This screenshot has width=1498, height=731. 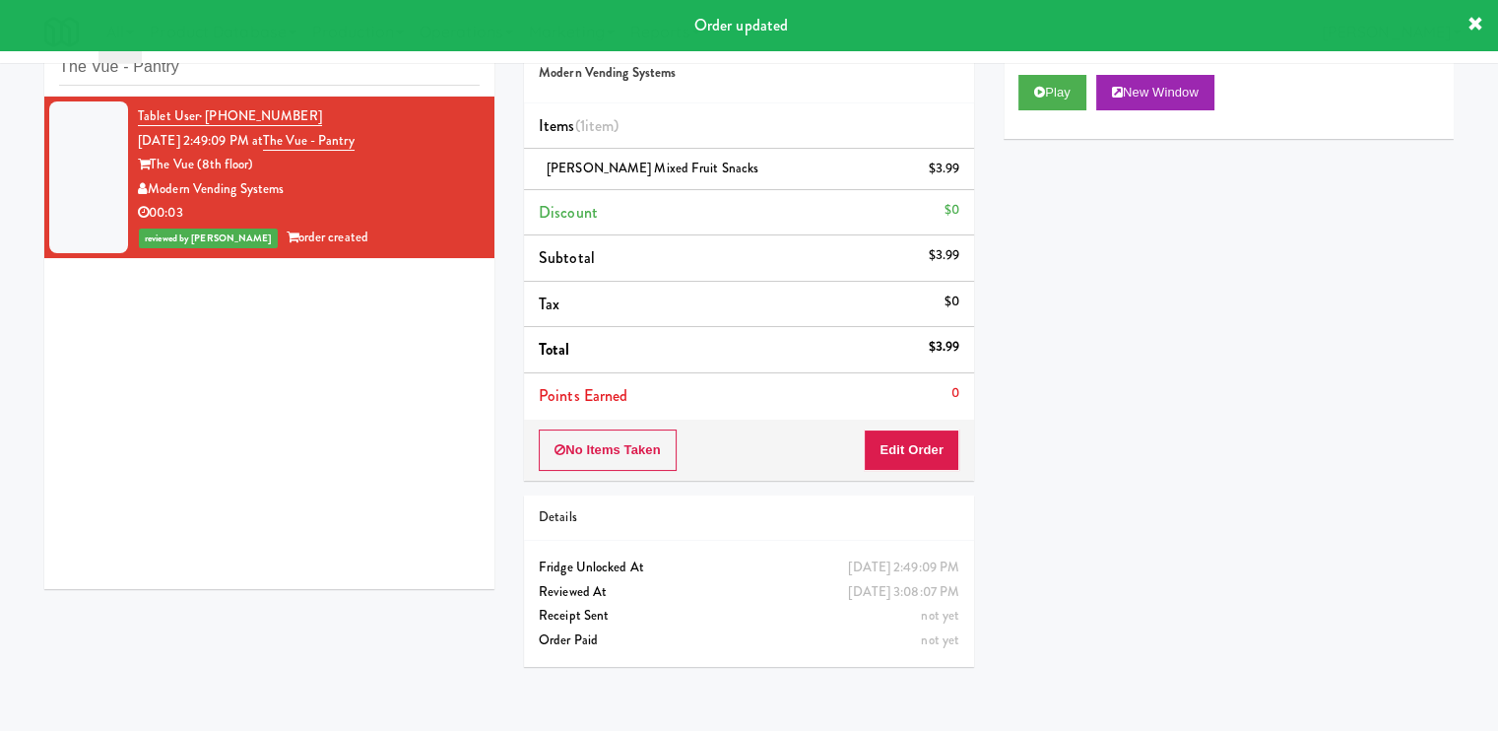 I want to click on div: Reviewed At, so click(x=749, y=592).